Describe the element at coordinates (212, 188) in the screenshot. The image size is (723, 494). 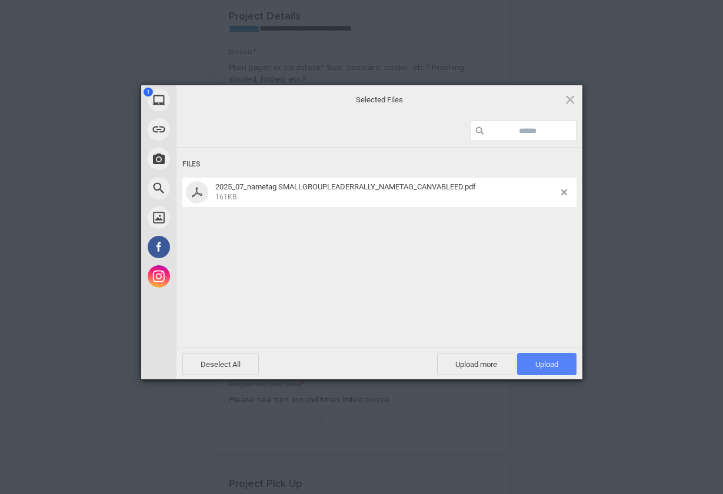
I see `div: Web Search` at that location.